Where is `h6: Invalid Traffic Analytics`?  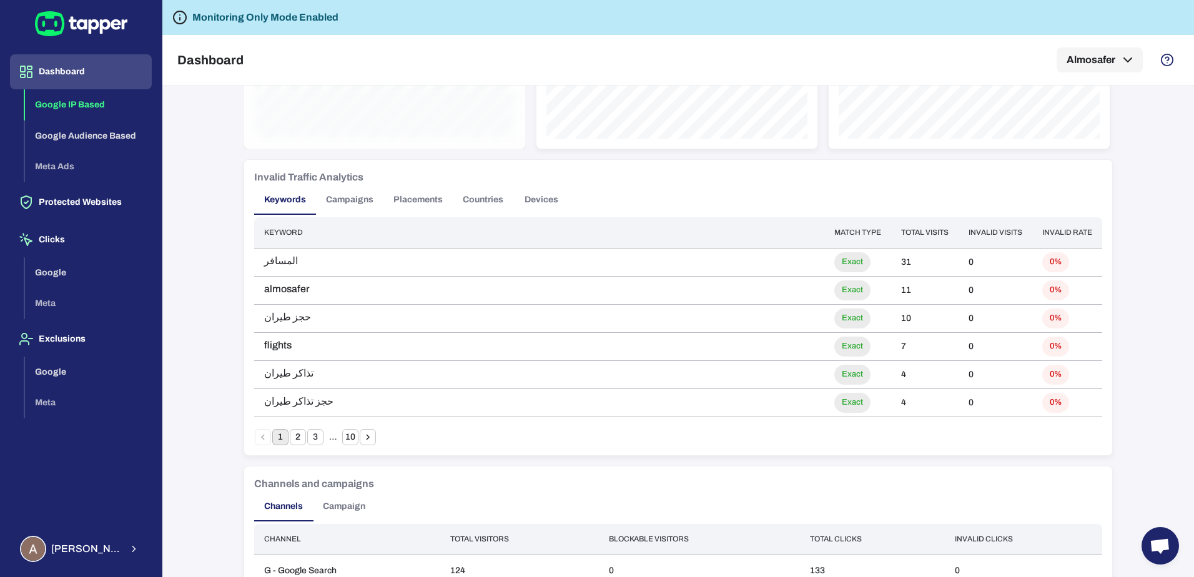
h6: Invalid Traffic Analytics is located at coordinates (308, 177).